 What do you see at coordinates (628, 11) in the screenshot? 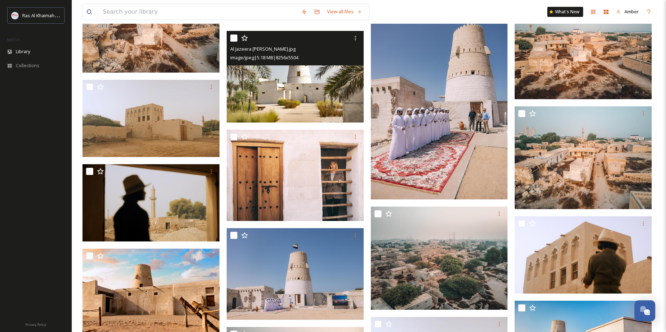
I see `a: Amber` at bounding box center [628, 11].